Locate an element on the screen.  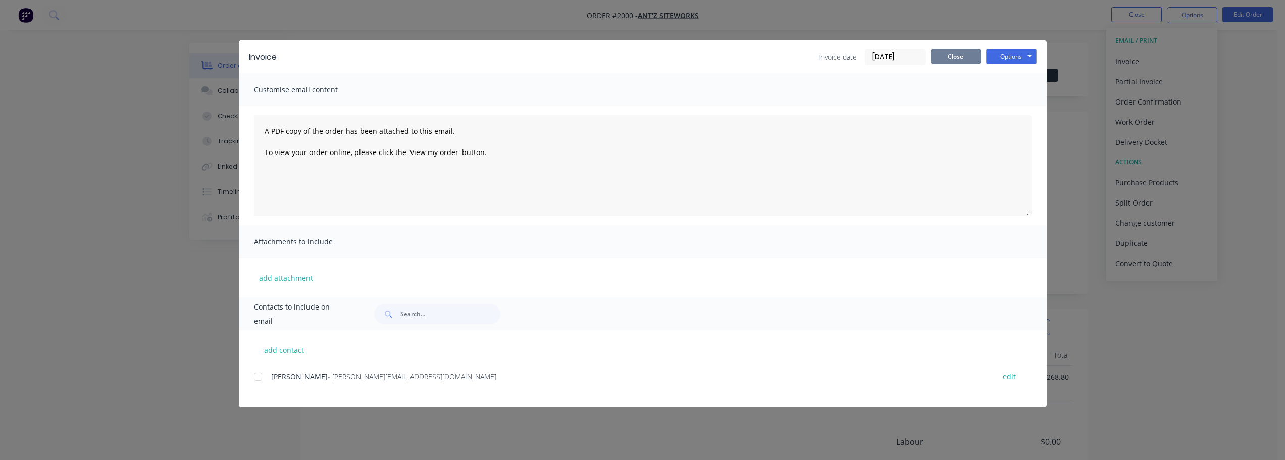
button: edit is located at coordinates (1010, 376).